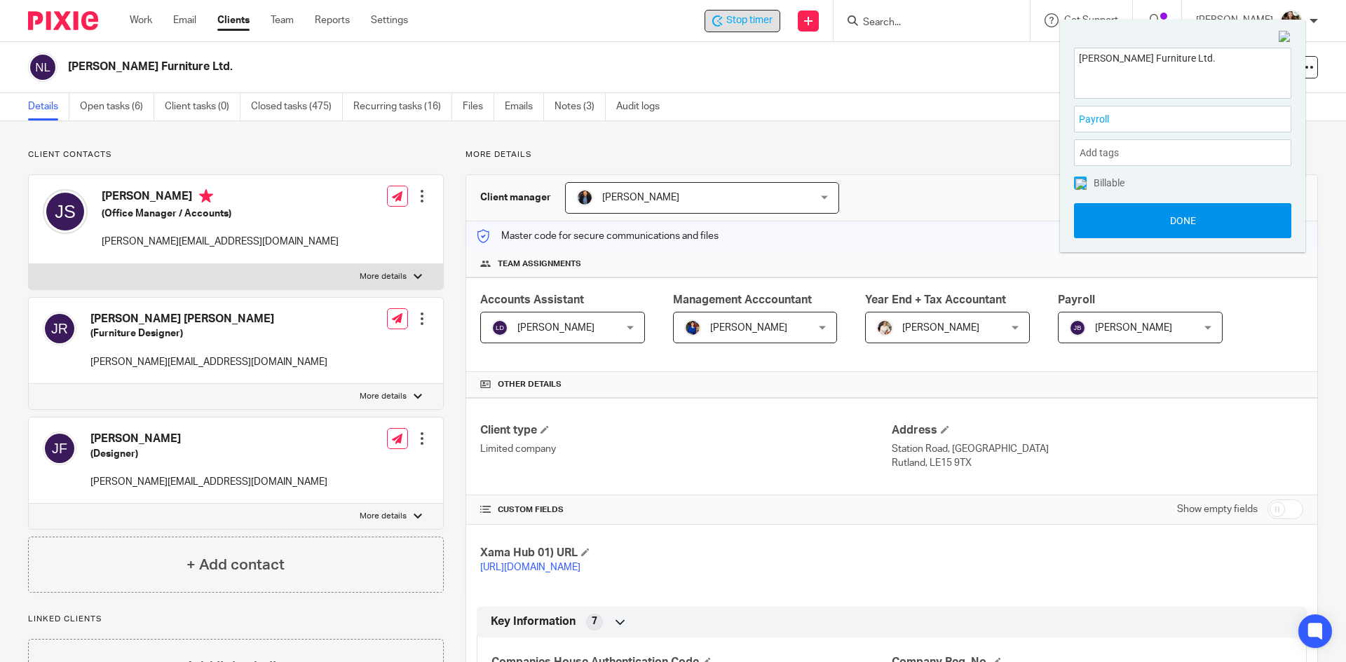 Image resolution: width=1346 pixels, height=662 pixels. Describe the element at coordinates (885, 328) in the screenshot. I see `img: Kayleigh%20Henson.jpeg` at that location.